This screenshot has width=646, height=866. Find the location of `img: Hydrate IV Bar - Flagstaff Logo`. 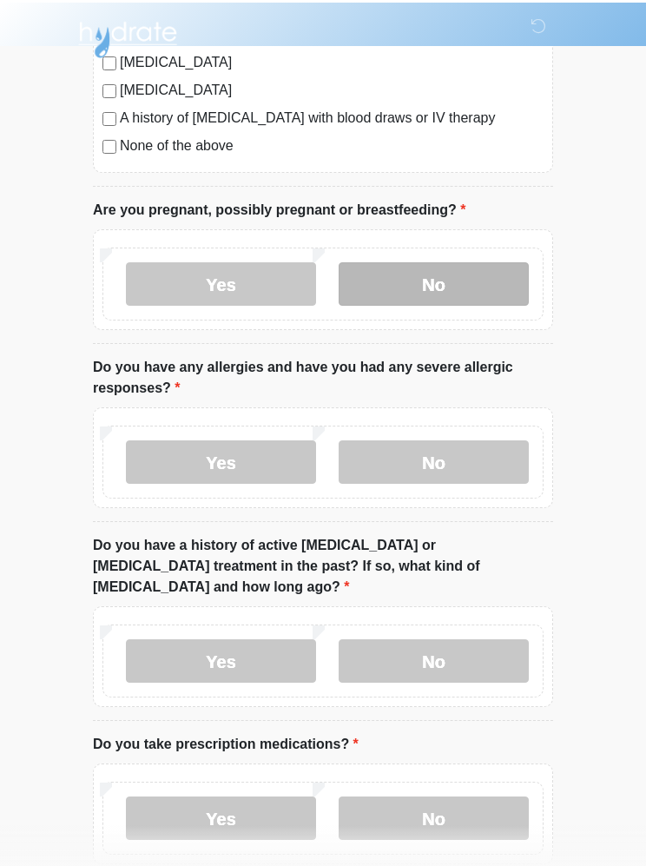

img: Hydrate IV Bar - Flagstaff Logo is located at coordinates (128, 35).